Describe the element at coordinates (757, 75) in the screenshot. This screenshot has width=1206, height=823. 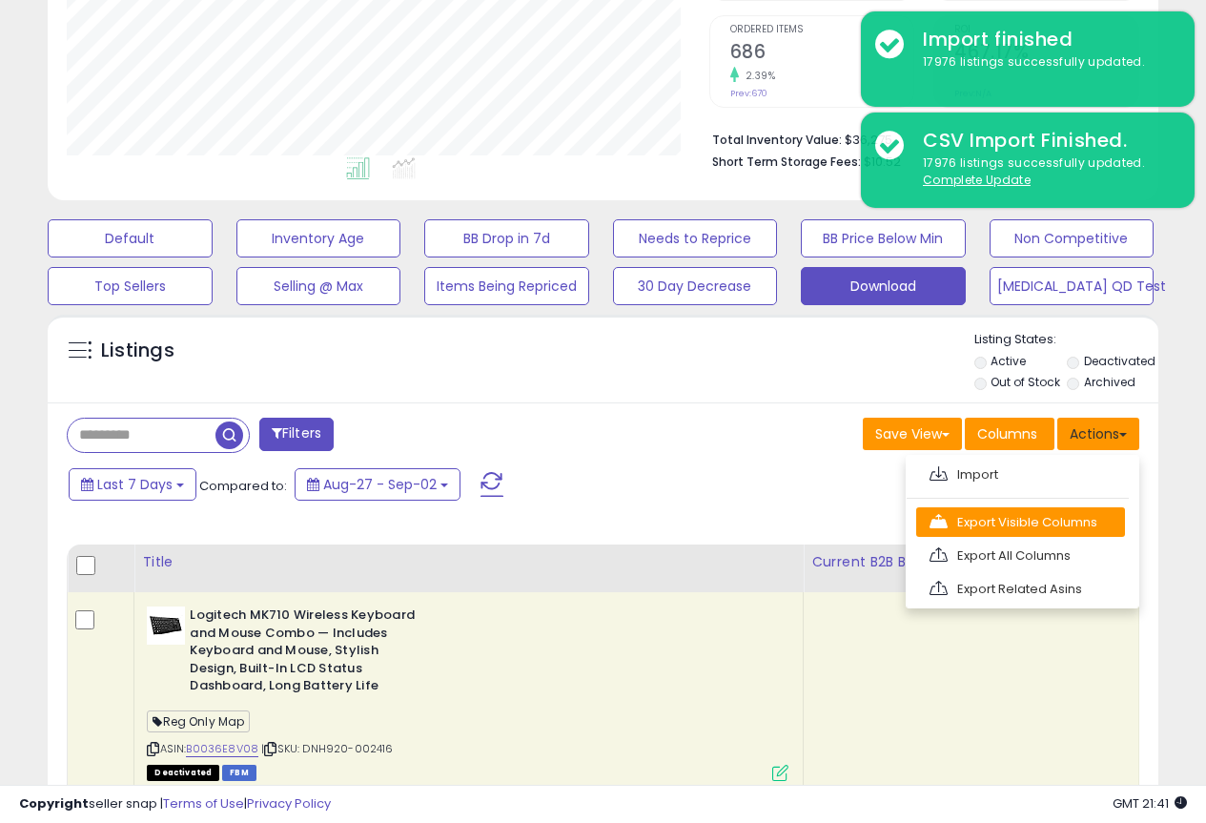
I see `small: 2.39%` at that location.